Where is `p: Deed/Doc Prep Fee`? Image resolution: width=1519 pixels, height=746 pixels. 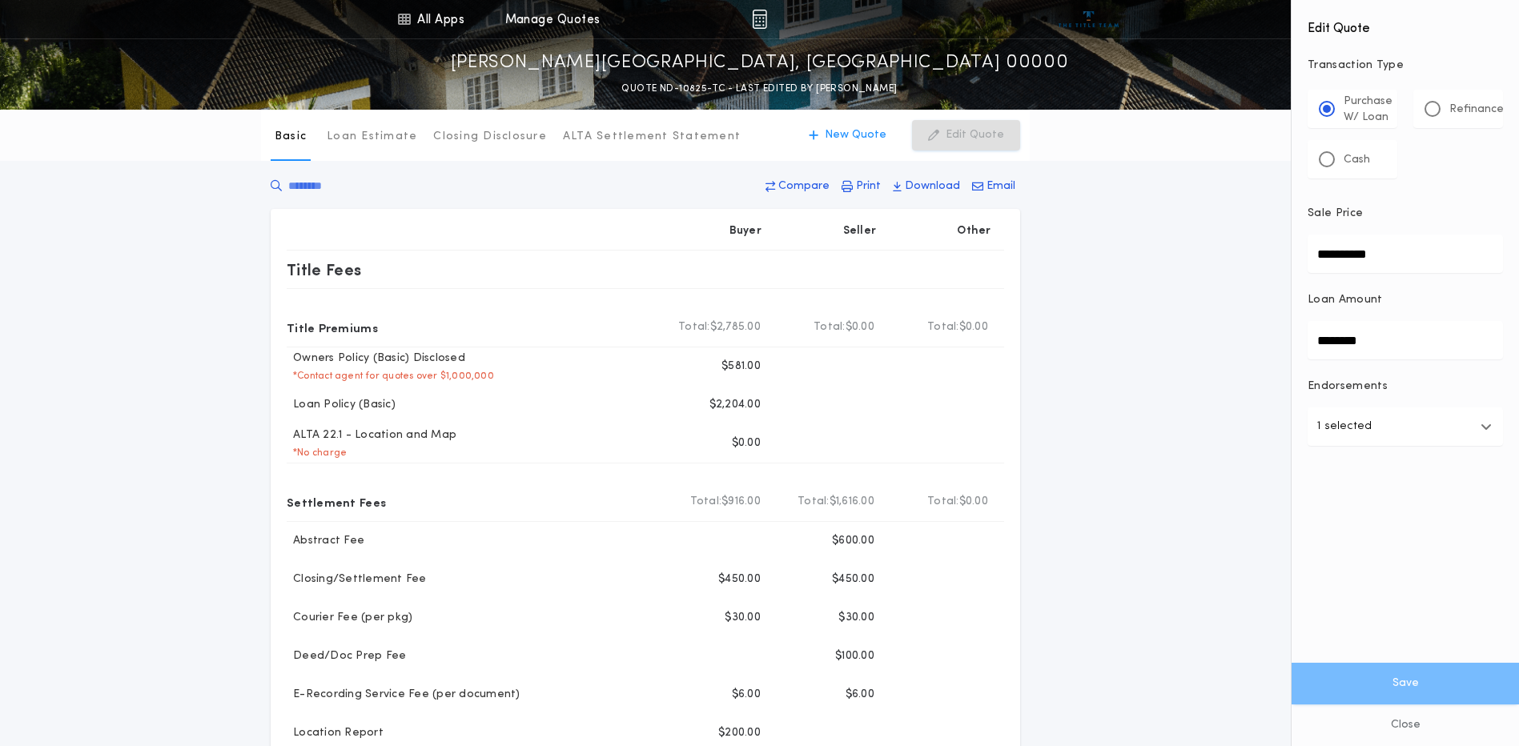
p: Deed/Doc Prep Fee is located at coordinates (346, 657).